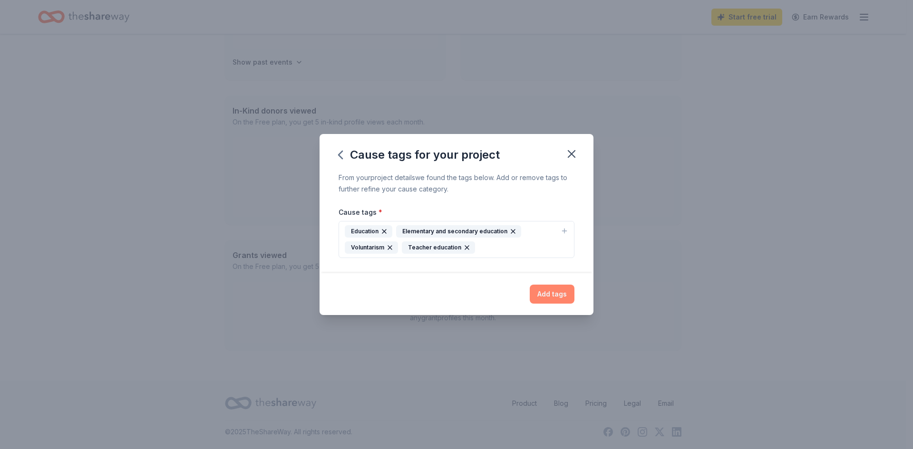 This screenshot has width=913, height=449. I want to click on div: Teacher education, so click(438, 248).